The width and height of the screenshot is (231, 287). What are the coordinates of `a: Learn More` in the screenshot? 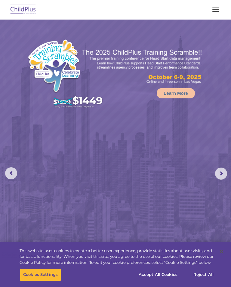 It's located at (175, 93).